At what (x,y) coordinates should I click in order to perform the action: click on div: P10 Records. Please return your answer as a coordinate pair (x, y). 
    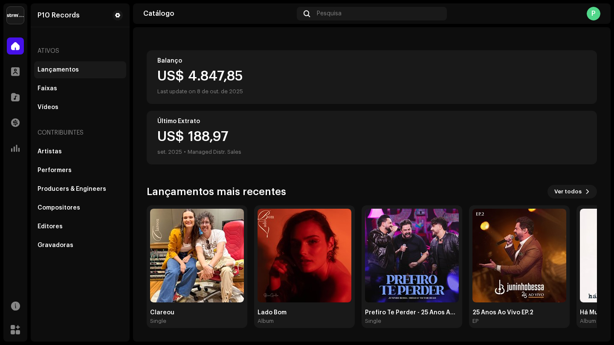
    Looking at the image, I should click on (58, 15).